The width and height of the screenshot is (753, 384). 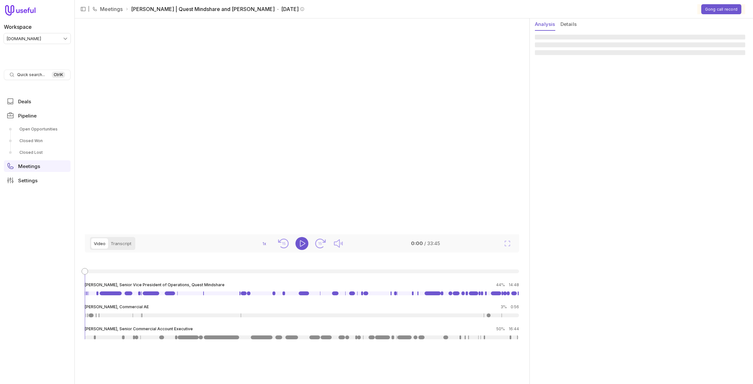 I want to click on button: Transcript, so click(x=121, y=243).